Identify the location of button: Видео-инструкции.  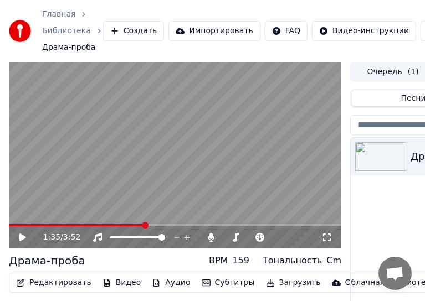
(364, 31).